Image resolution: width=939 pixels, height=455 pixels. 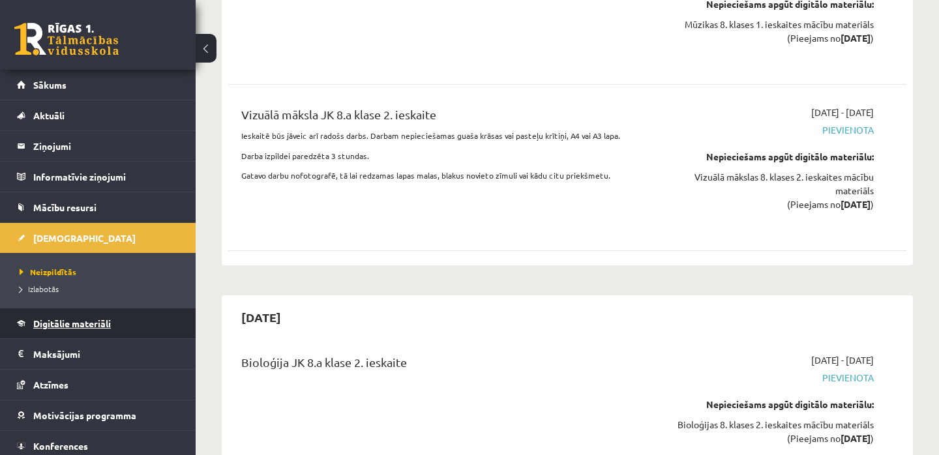 I want to click on a: Ziņojumi, so click(x=98, y=146).